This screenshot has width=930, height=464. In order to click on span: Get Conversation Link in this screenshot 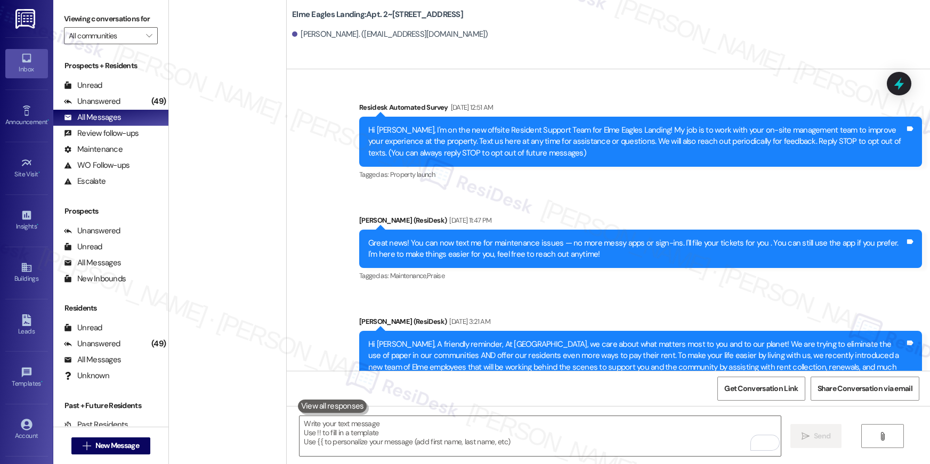, I will do `click(761, 389)`.